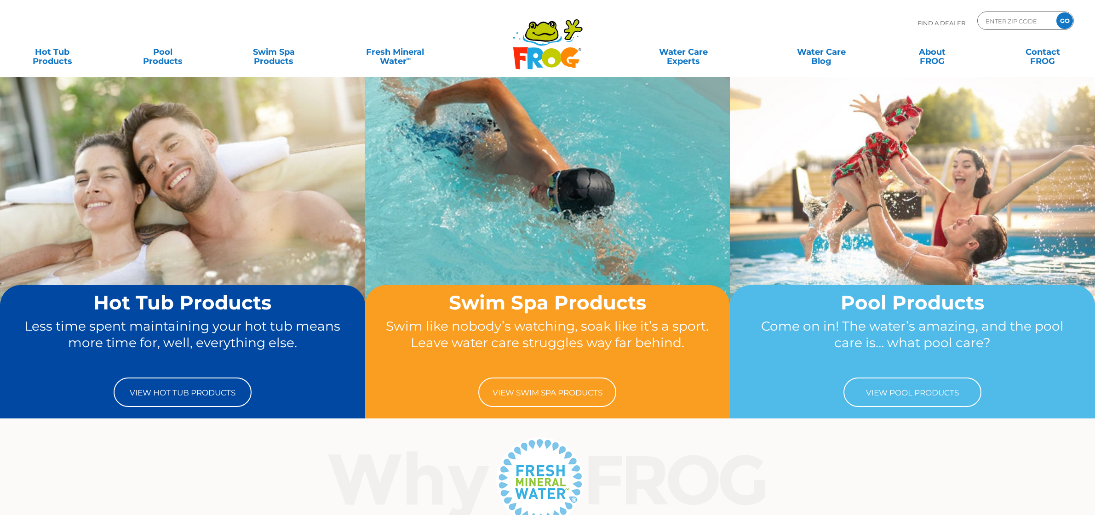  I want to click on a: ContactFROG, so click(1042, 52).